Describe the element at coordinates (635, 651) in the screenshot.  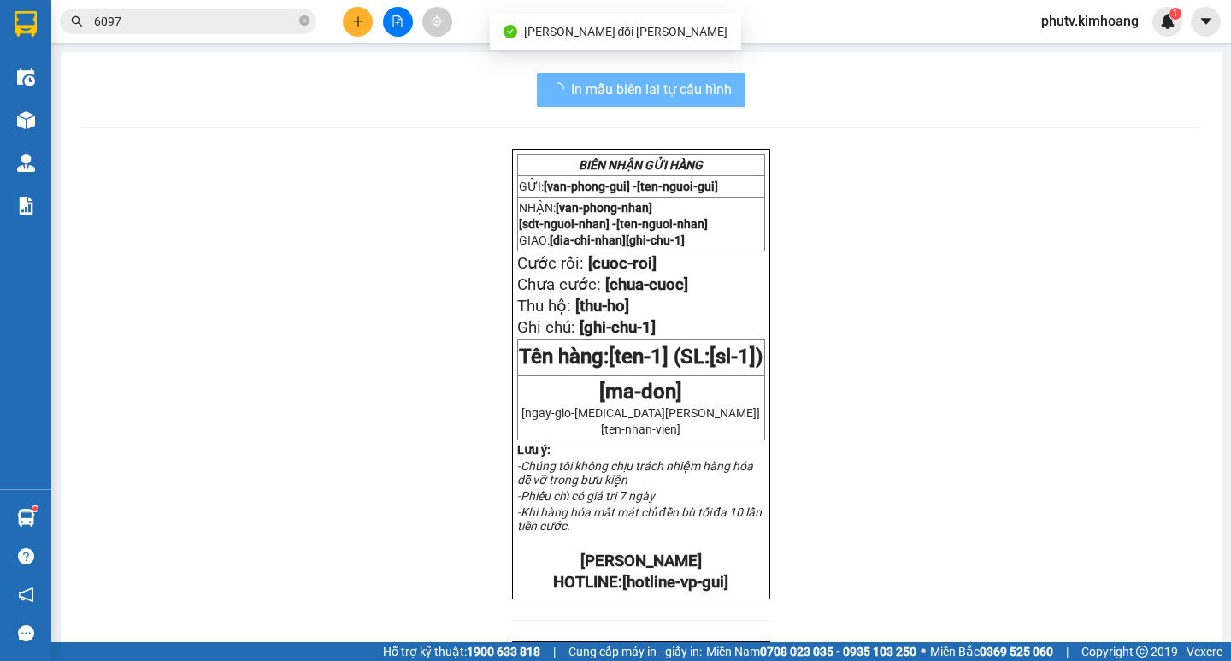
I see `span: Cung cấp máy in - giấy in:` at that location.